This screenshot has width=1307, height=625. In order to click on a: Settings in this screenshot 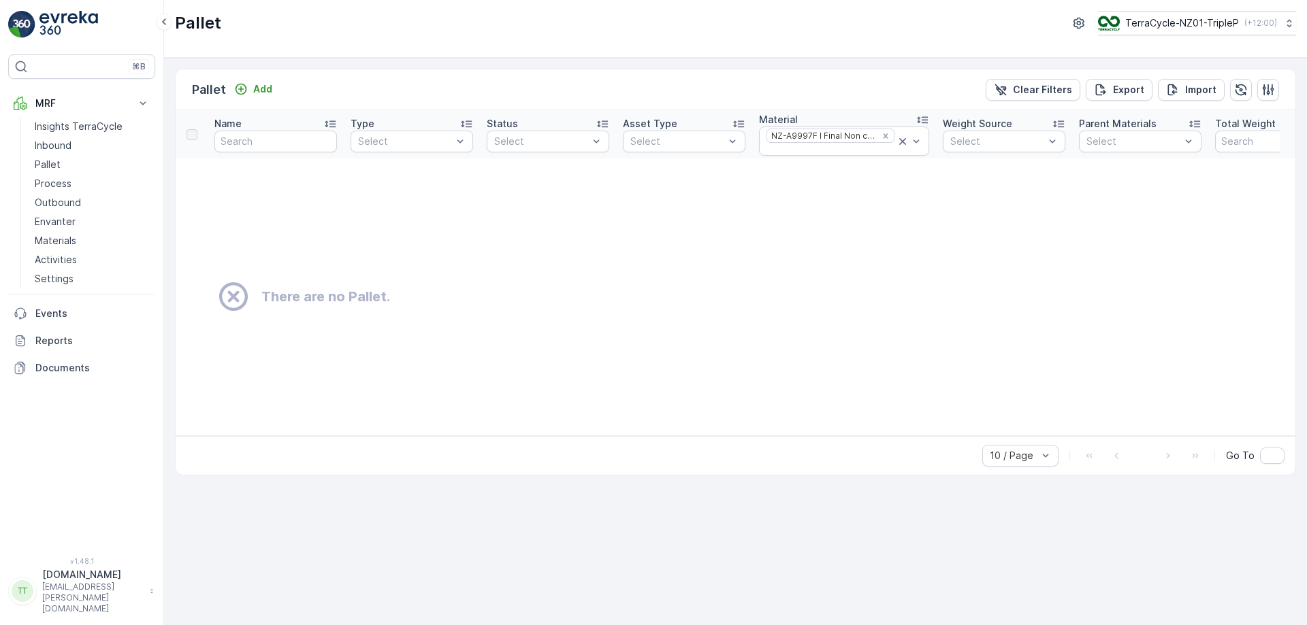, I will do `click(92, 279)`.